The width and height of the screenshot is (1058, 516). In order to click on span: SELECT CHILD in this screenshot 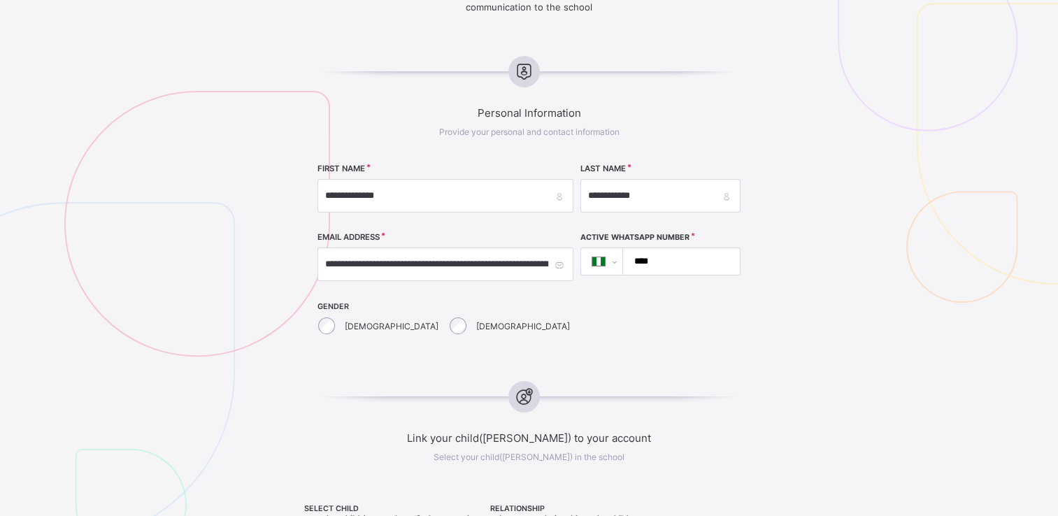, I will do `click(394, 508)`.